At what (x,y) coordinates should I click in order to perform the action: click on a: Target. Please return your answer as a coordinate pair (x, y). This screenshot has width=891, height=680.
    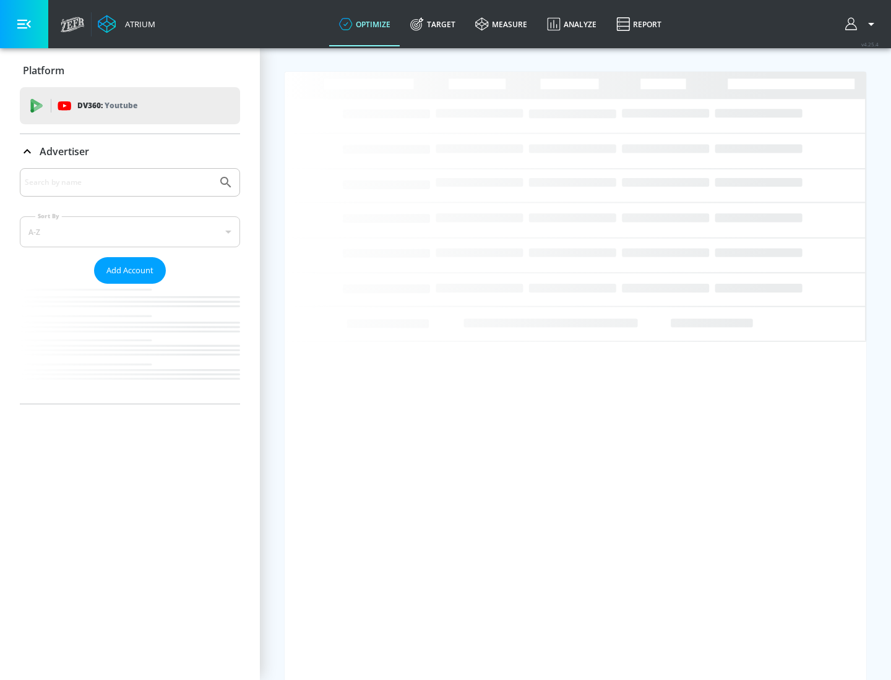
    Looking at the image, I should click on (432, 24).